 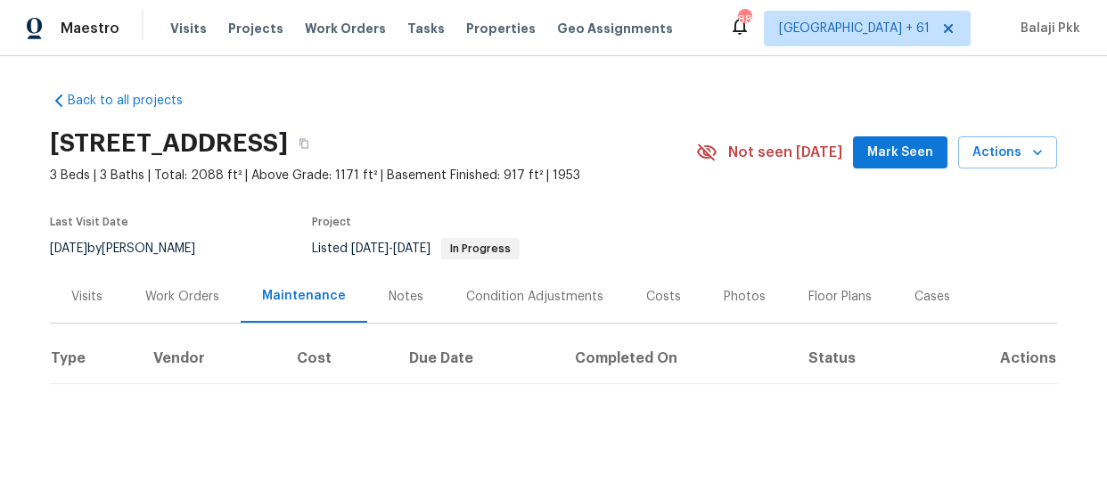 I want to click on span: 3 Beds | 3 Baths | Total: 2088 ft² | Above Grade: 1171 ft² | Basement Finished: 917 ft² | 1953, so click(x=373, y=176).